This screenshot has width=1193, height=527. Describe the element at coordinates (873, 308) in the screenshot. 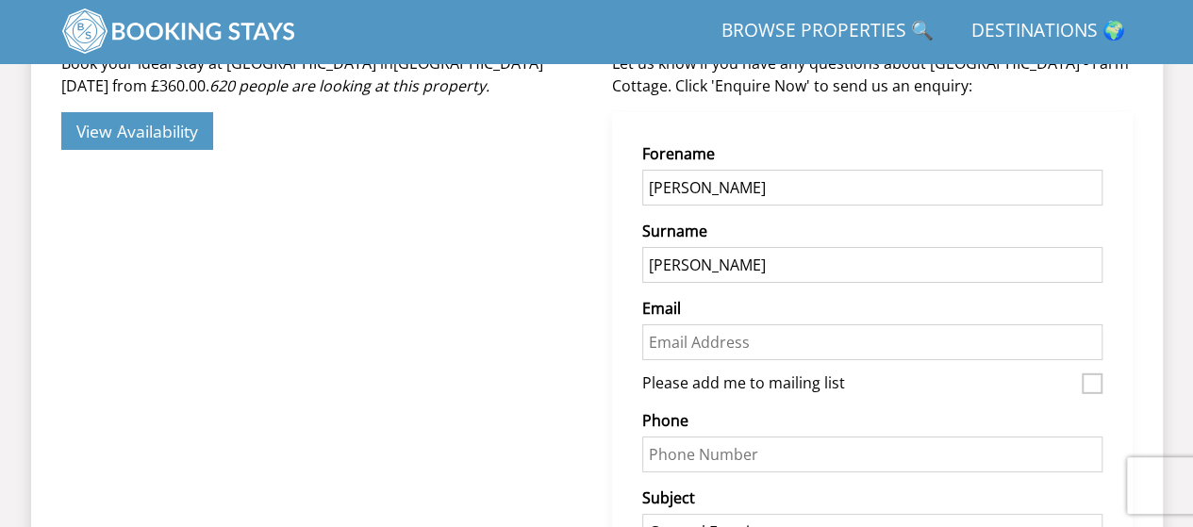

I see `label: Email` at that location.